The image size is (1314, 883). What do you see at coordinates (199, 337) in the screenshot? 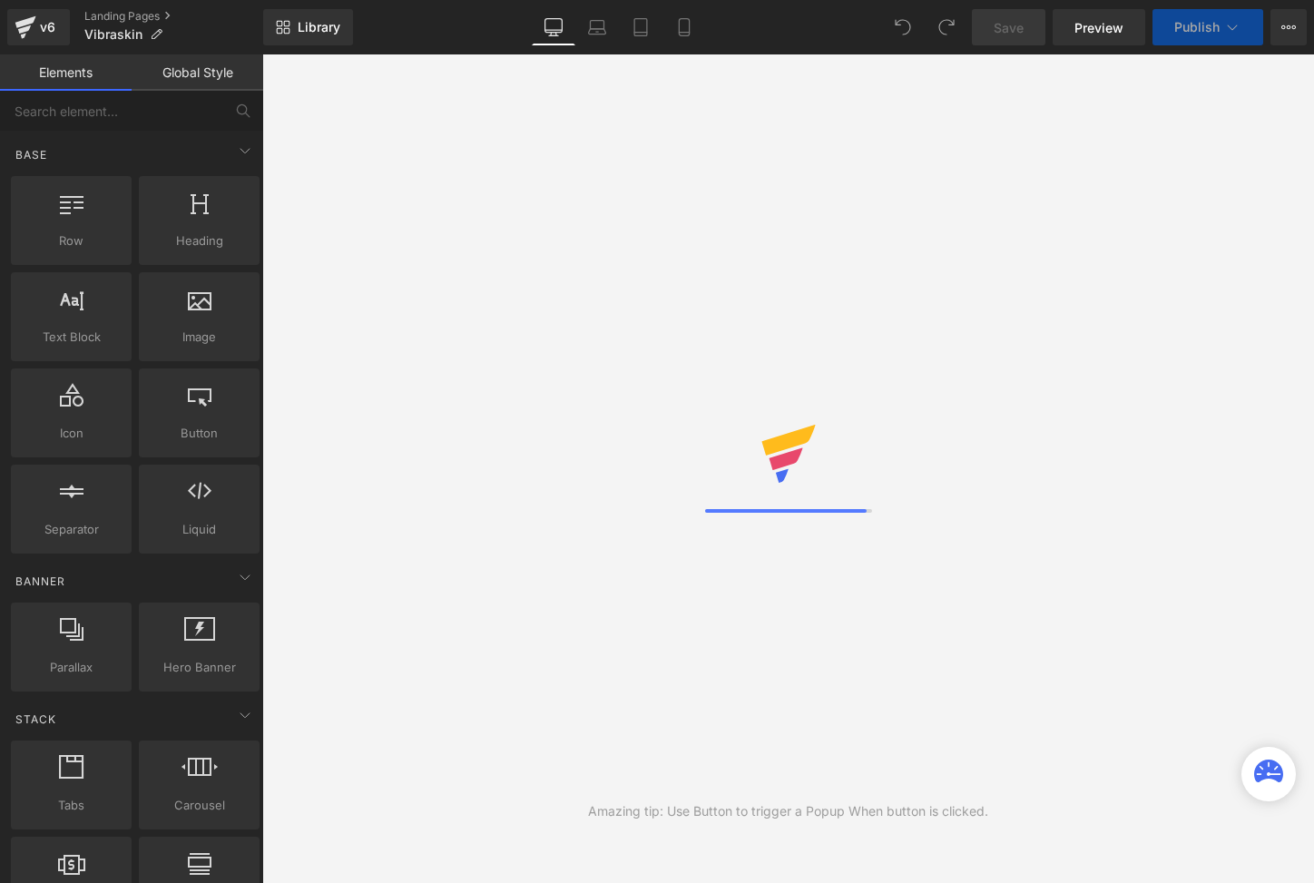
I see `span: Image` at bounding box center [199, 337].